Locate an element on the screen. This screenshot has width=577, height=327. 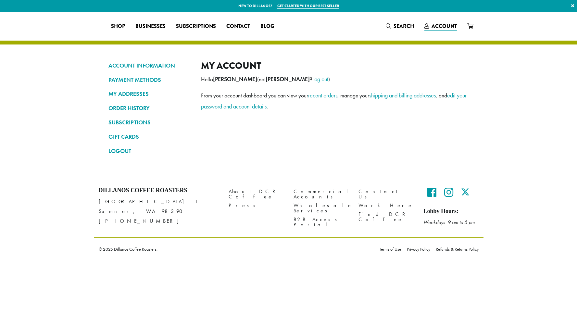
span: Search is located at coordinates (403, 26).